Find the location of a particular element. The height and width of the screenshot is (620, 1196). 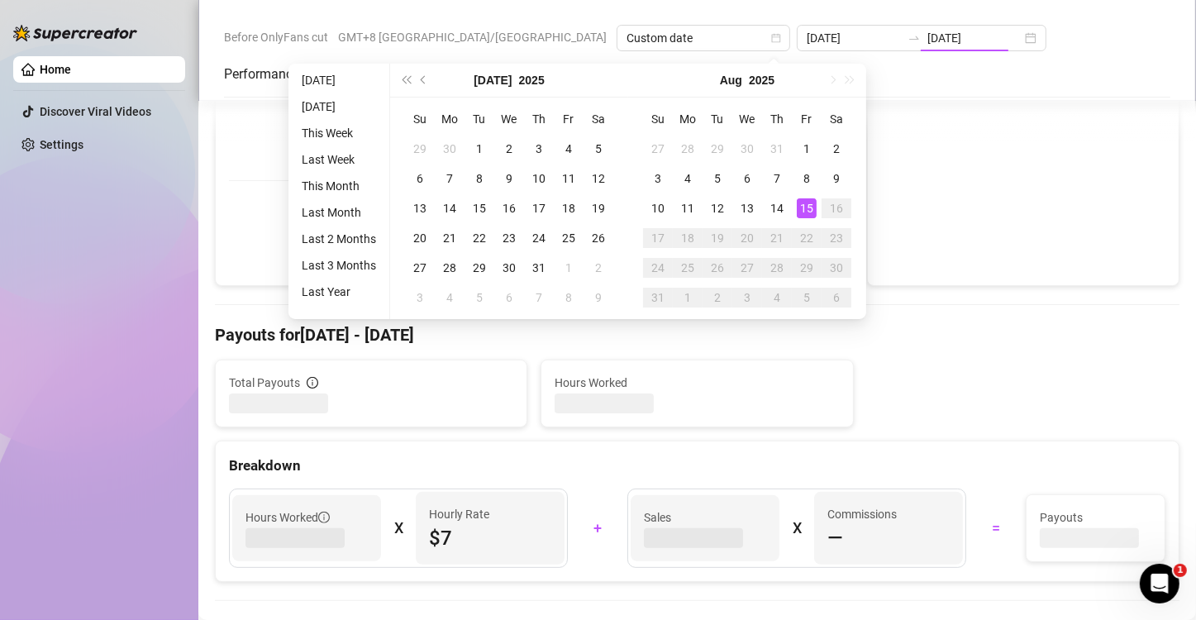

span: $7 is located at coordinates (490, 538).